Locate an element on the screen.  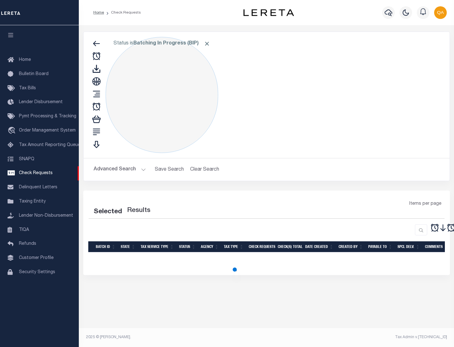
button: Save Search is located at coordinates (169, 169).